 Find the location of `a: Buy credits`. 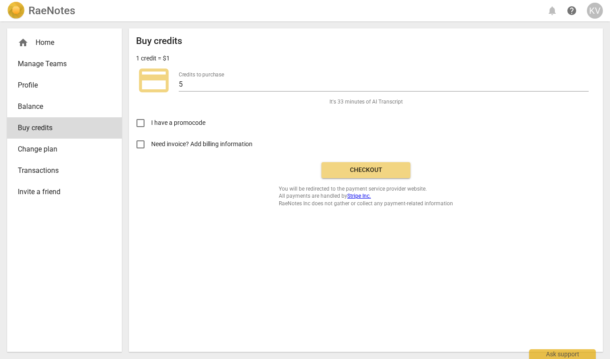

a: Buy credits is located at coordinates (64, 128).